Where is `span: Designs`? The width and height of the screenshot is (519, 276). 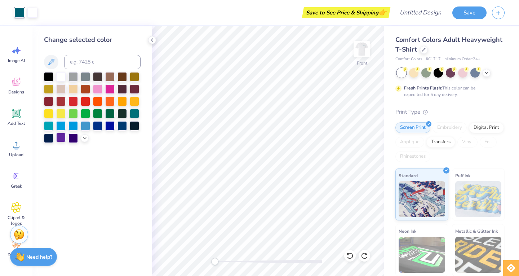 span: Designs is located at coordinates (16, 92).